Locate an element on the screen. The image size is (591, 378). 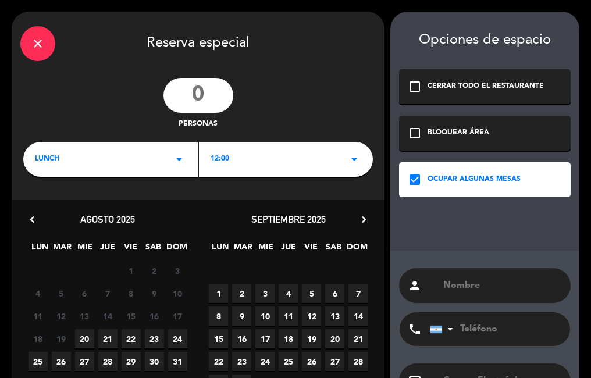
span: personas is located at coordinates (198, 125).